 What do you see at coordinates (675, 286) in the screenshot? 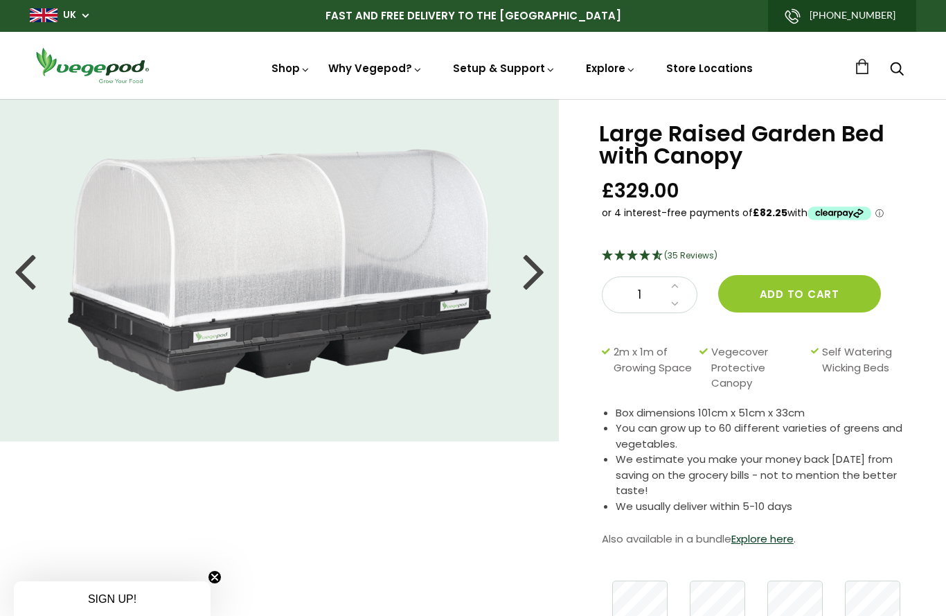
I see `a: Increase quantity by 1` at bounding box center [675, 286].